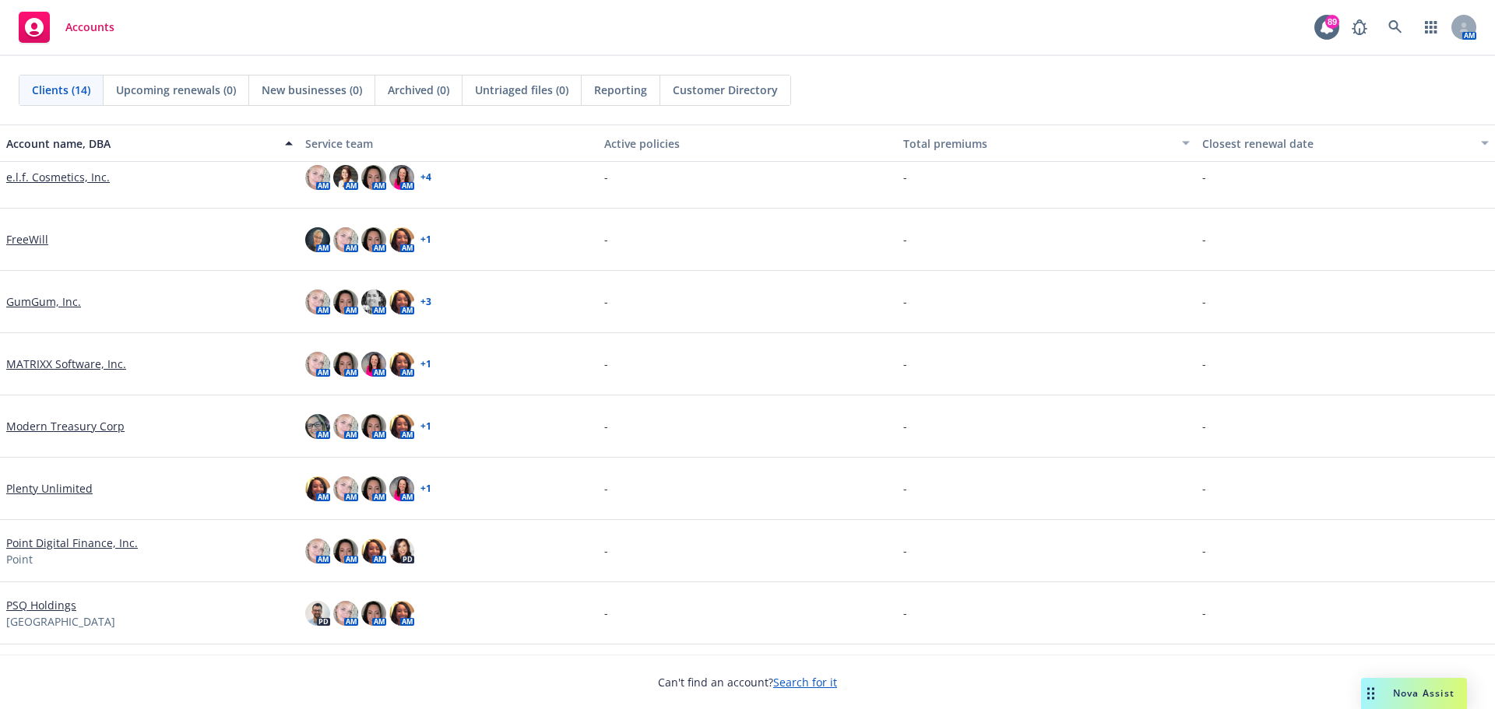 This screenshot has height=709, width=1495. What do you see at coordinates (426, 302) in the screenshot?
I see `a: + 3` at bounding box center [426, 302].